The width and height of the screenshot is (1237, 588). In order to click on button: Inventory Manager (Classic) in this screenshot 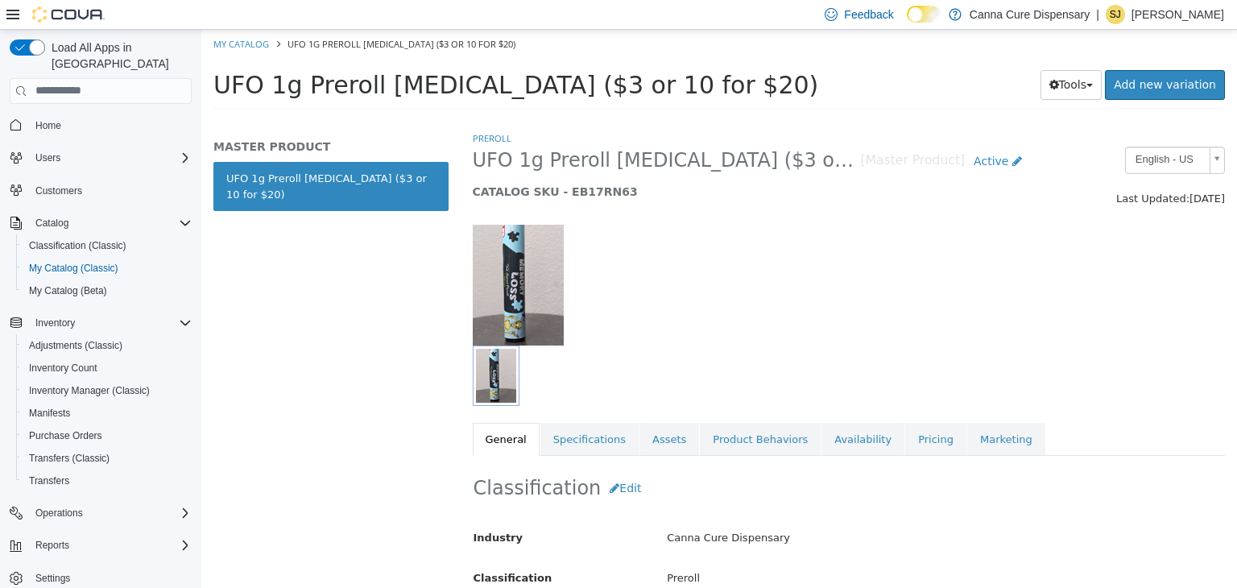, I will do `click(107, 391)`.